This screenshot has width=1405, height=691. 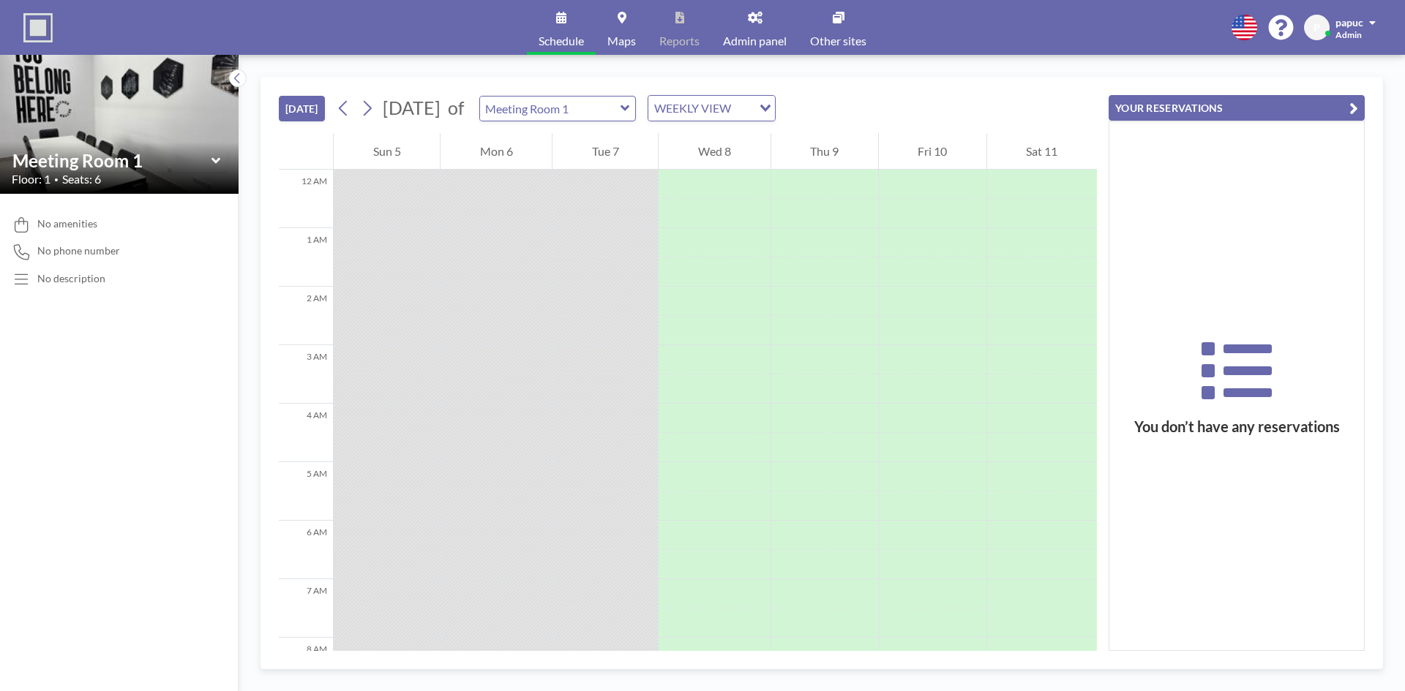 I want to click on h3: You don’t have any reservations, so click(x=1237, y=427).